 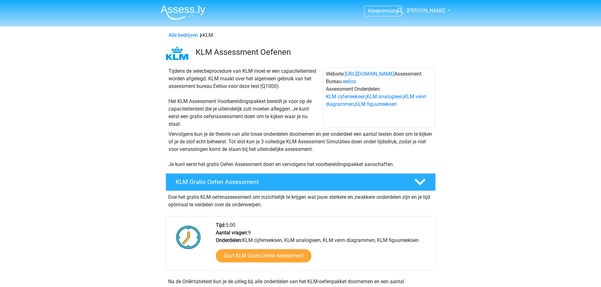 What do you see at coordinates (244, 98) in the screenshot?
I see `div: Tijdens de selectieprocedure van KLM moet er een capaciteitentest worden afgelegd. KLM maakt over...` at bounding box center [244, 98].